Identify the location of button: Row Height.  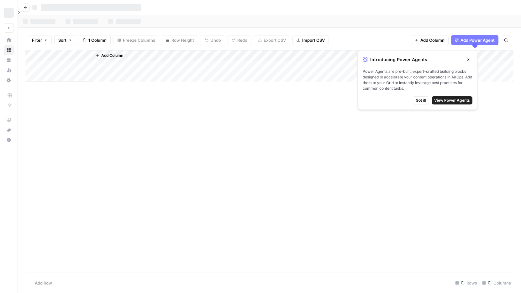
(180, 40).